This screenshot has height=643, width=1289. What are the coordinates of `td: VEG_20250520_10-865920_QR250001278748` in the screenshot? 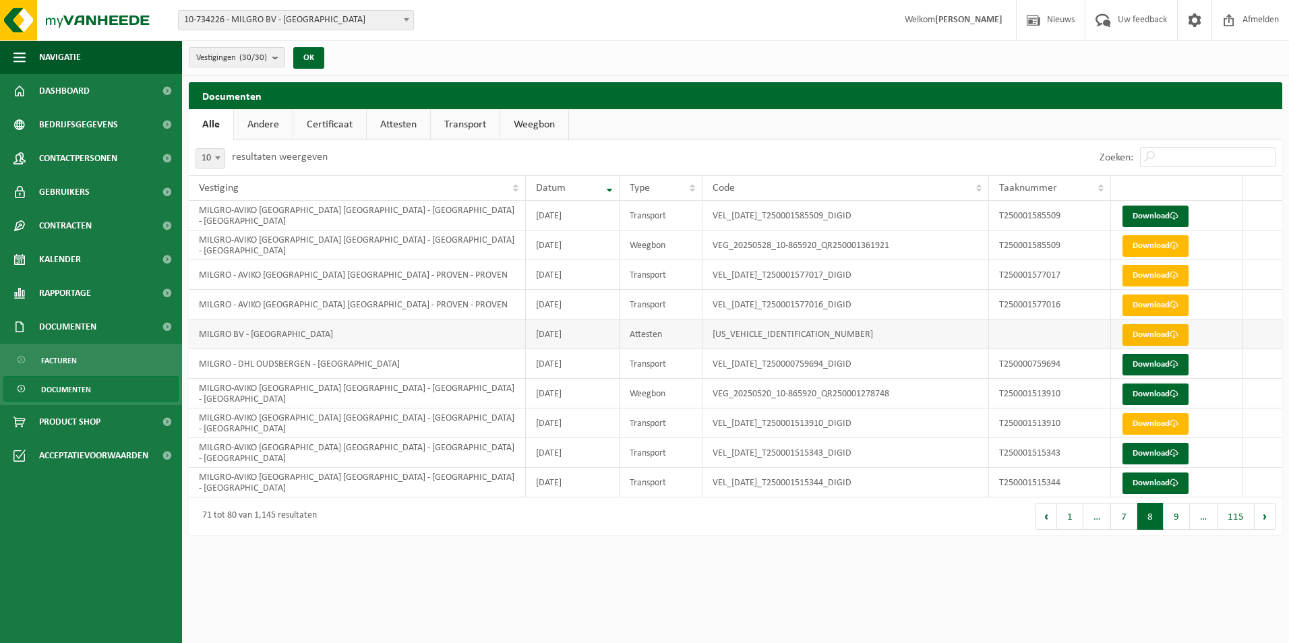 It's located at (845, 394).